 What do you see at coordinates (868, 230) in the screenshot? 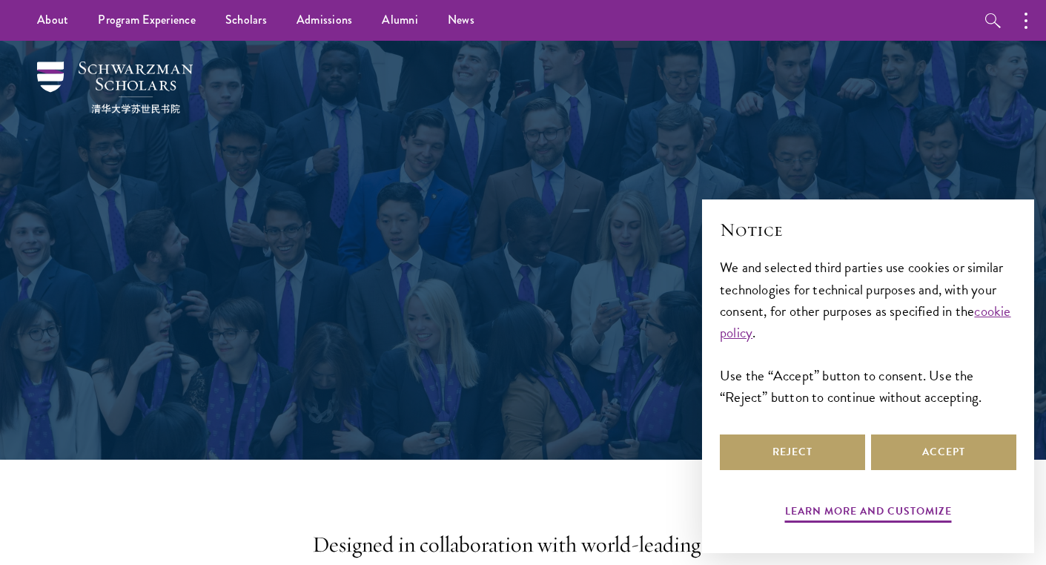
I see `h2: Notice` at bounding box center [868, 230].